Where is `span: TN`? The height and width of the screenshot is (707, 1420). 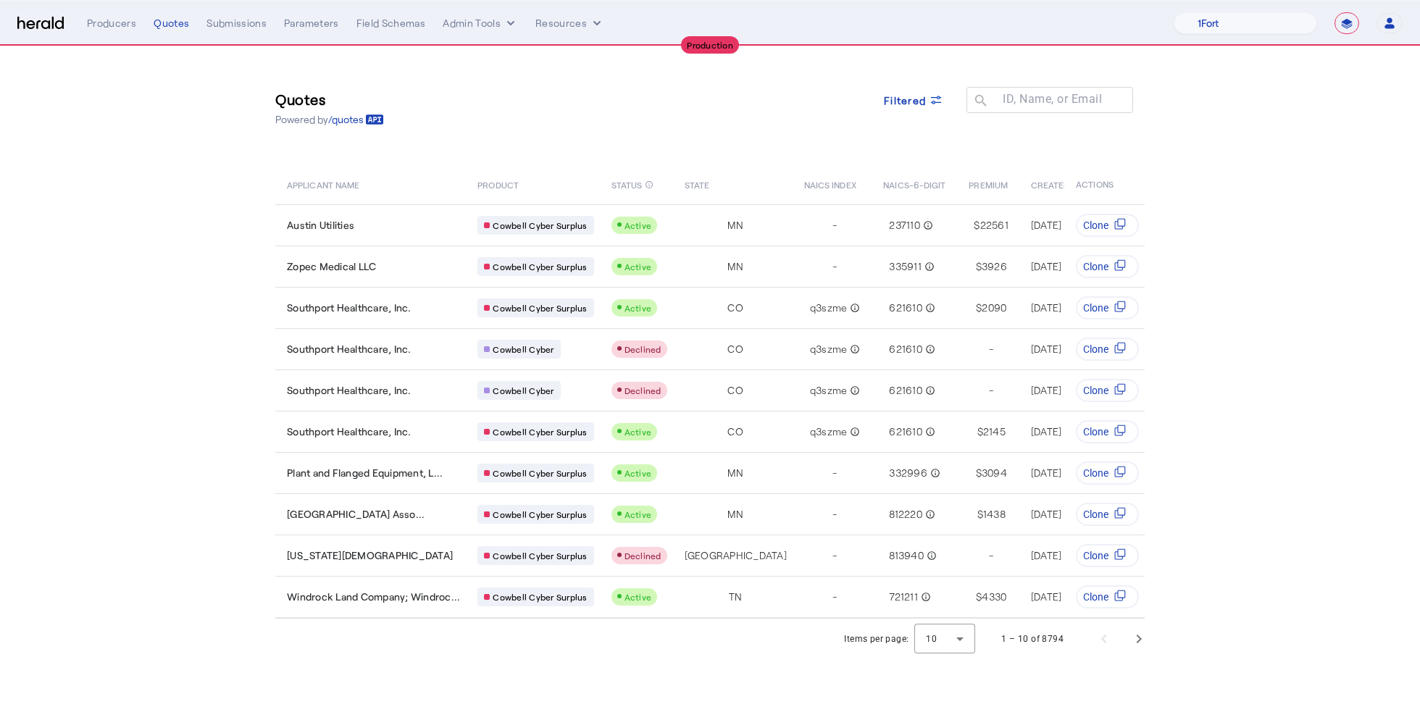 span: TN is located at coordinates (735, 597).